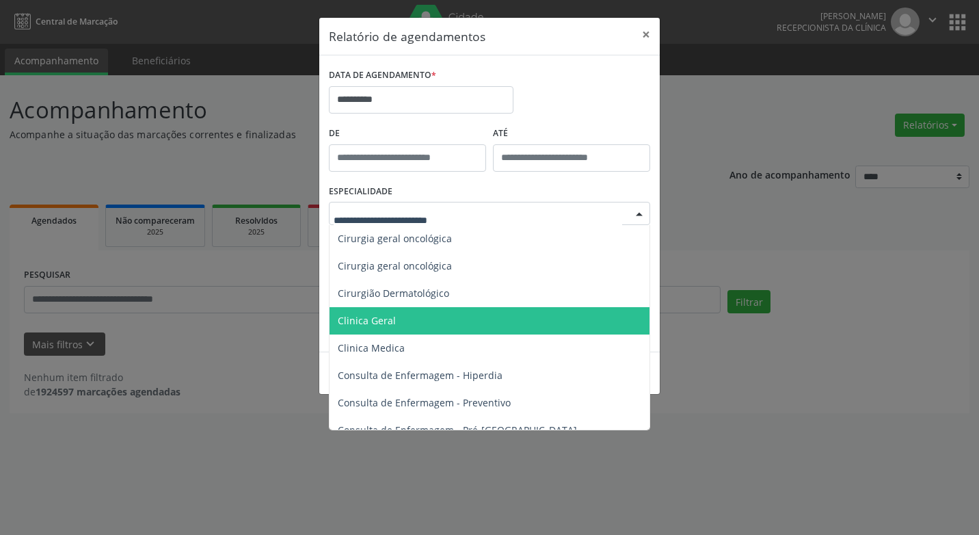  Describe the element at coordinates (382, 75) in the screenshot. I see `label: DATA DE AGENDAMENTO` at that location.